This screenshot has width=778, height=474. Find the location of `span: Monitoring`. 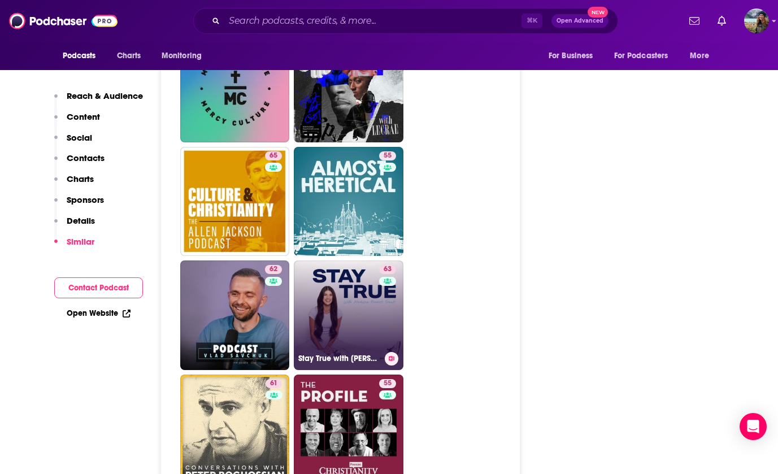

span: Monitoring is located at coordinates (181, 56).